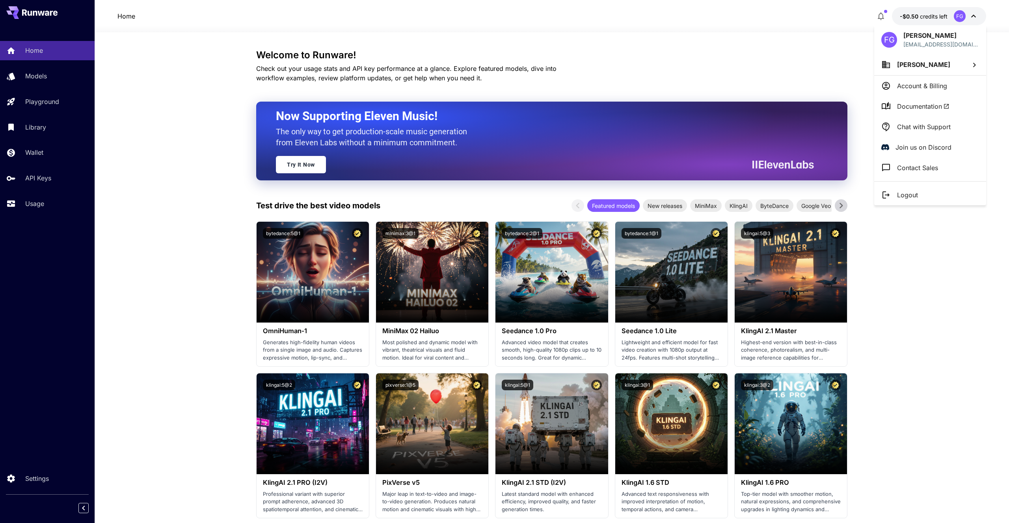 This screenshot has height=523, width=1009. What do you see at coordinates (922, 86) in the screenshot?
I see `p: Account & Billing` at bounding box center [922, 86].